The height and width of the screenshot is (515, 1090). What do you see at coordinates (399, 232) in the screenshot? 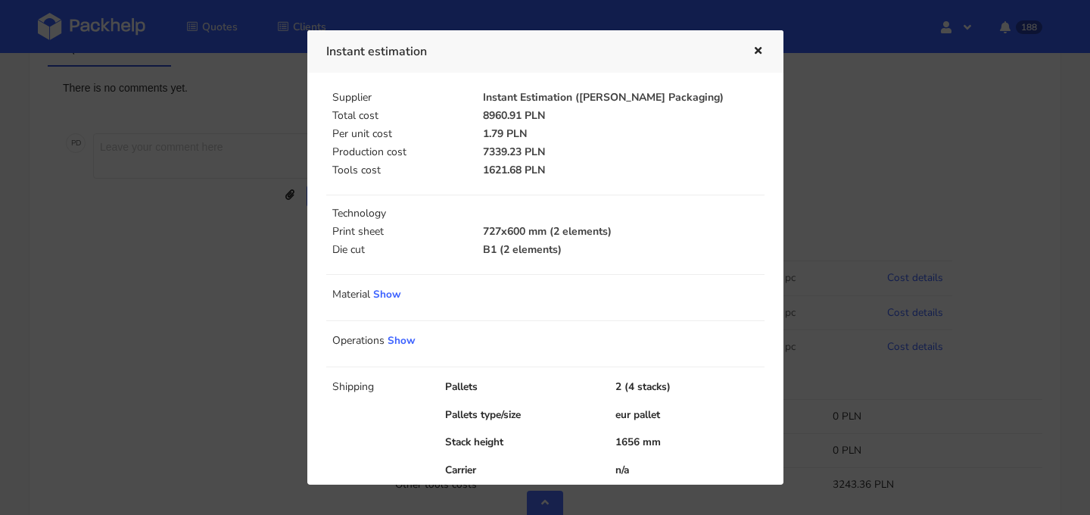
I see `p: Print sheet` at bounding box center [399, 232].